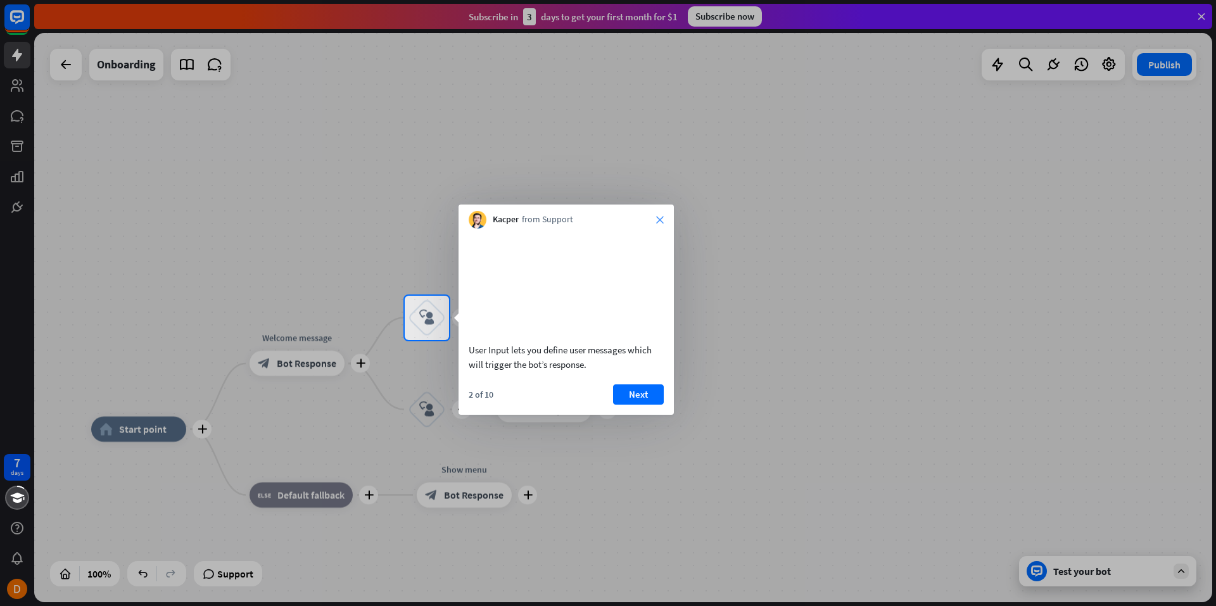 The image size is (1216, 606). I want to click on span: from Support, so click(547, 220).